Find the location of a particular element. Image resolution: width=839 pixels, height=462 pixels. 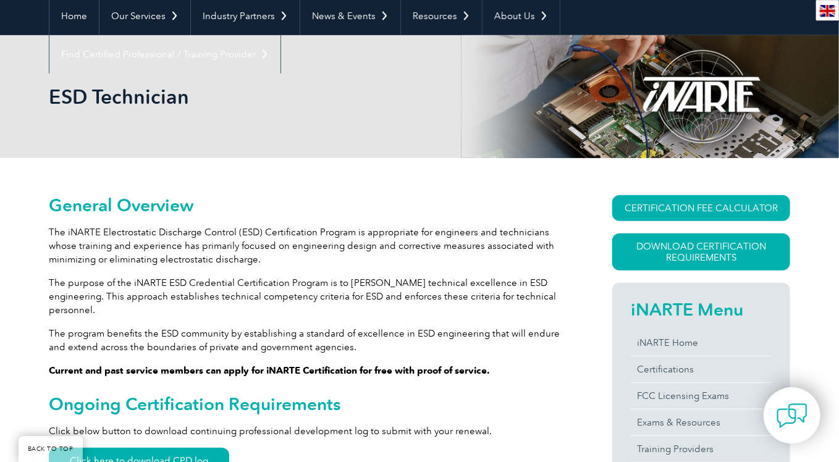

p: The program benefits the ESD community by establishing a standard of excellence in ESD engineerin... is located at coordinates (308, 340).